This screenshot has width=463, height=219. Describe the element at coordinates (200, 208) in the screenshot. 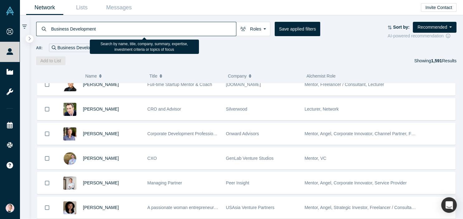

I see `span: A passionate woman entrepreneur and angles investor` at that location.